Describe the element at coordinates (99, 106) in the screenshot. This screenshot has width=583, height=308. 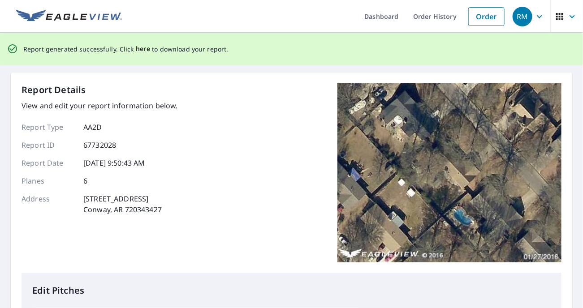
I see `p: View and edit your report information below.` at that location.